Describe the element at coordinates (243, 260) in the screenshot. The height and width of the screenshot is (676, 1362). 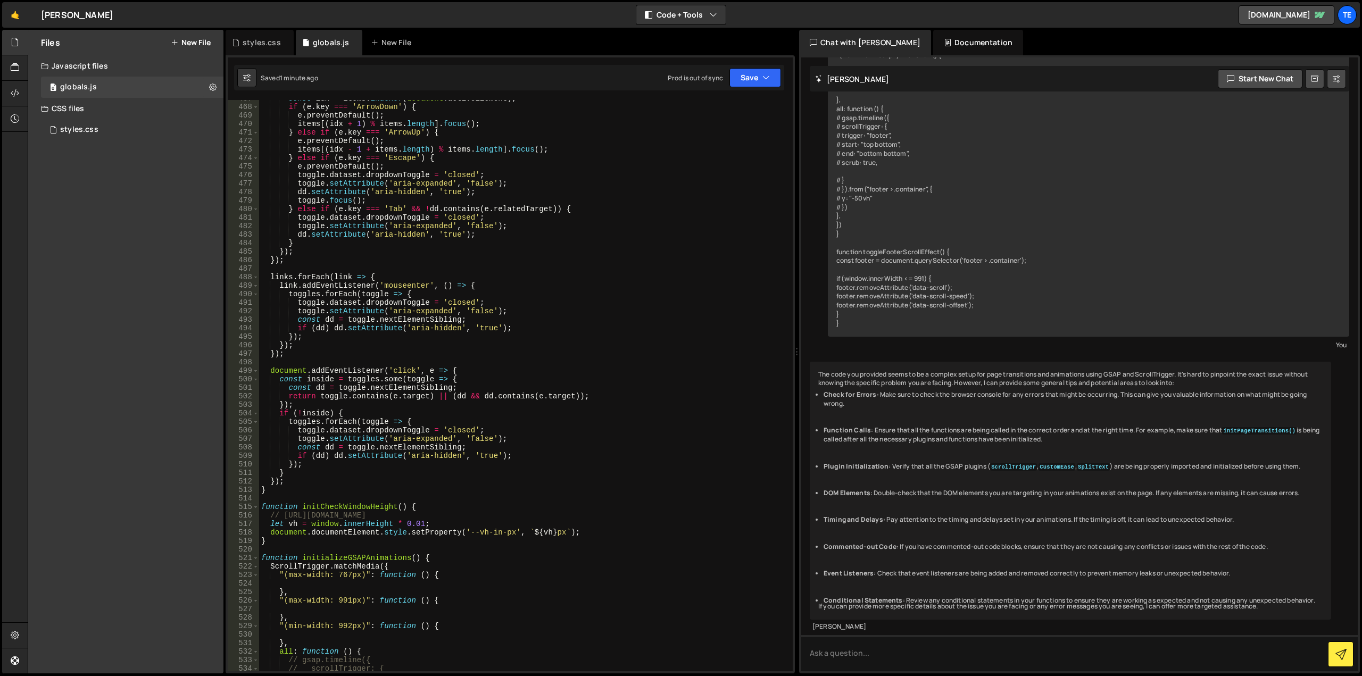
I see `div: 486` at that location.